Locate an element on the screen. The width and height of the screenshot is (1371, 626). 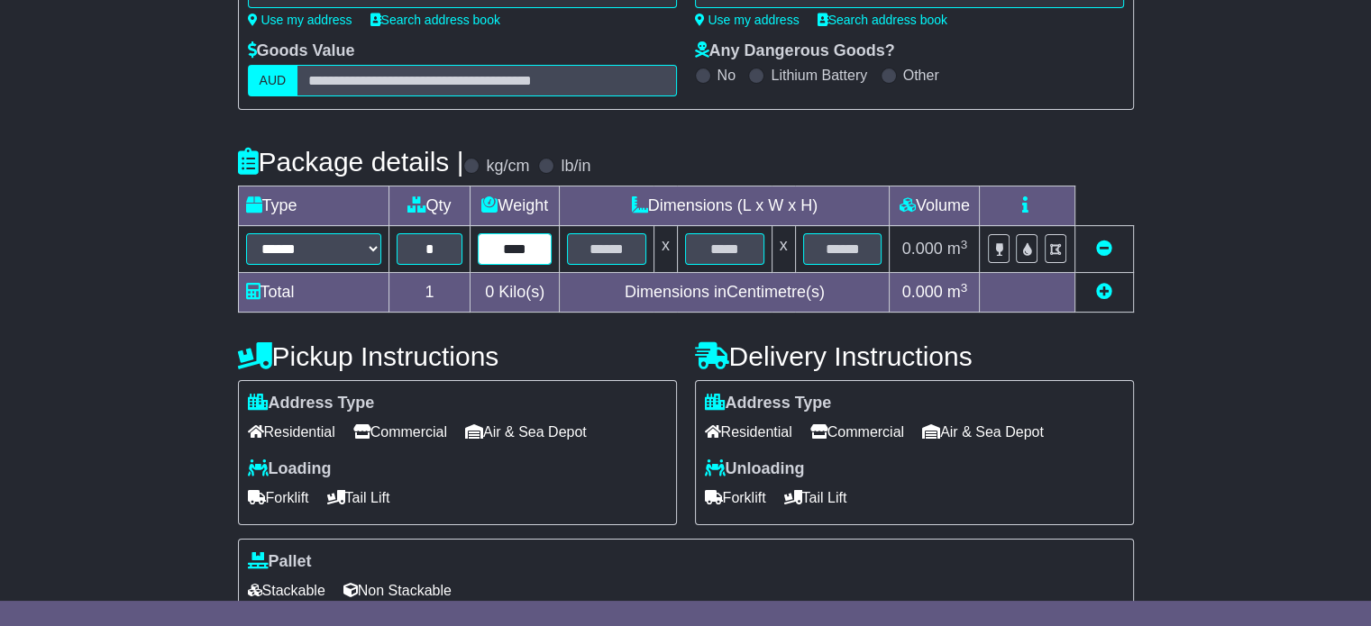
label: Loading is located at coordinates (289, 470).